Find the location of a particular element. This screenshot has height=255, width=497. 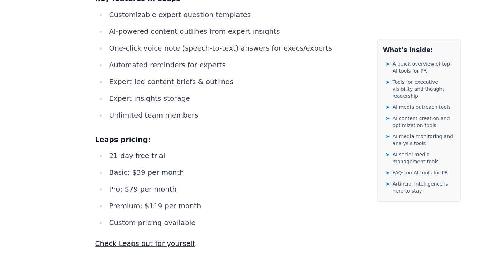

li: Automated reminders for experts is located at coordinates (233, 65).